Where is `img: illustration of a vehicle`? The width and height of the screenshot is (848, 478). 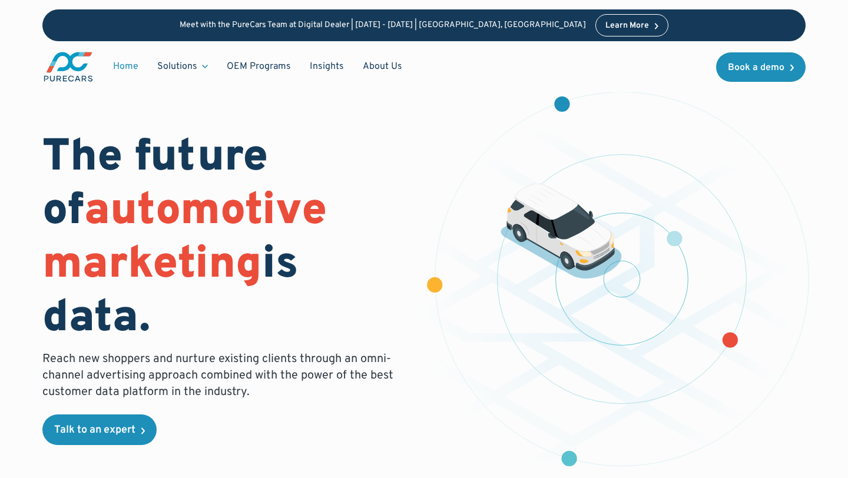
img: illustration of a vehicle is located at coordinates (561, 231).